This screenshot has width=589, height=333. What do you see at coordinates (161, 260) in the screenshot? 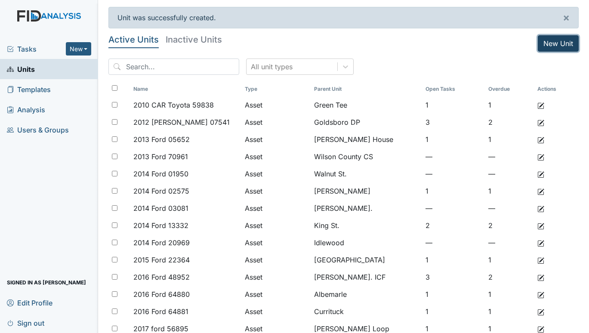
I see `span: 2015 Ford 22364` at bounding box center [161, 260].